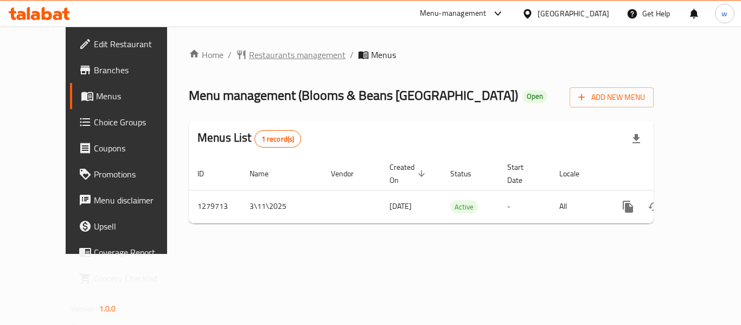 The width and height of the screenshot is (741, 325). Describe the element at coordinates (130, 96) in the screenshot. I see `a: Menus` at that location.